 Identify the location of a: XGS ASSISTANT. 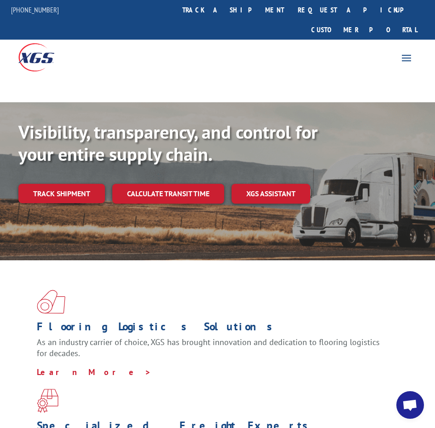
(271, 193).